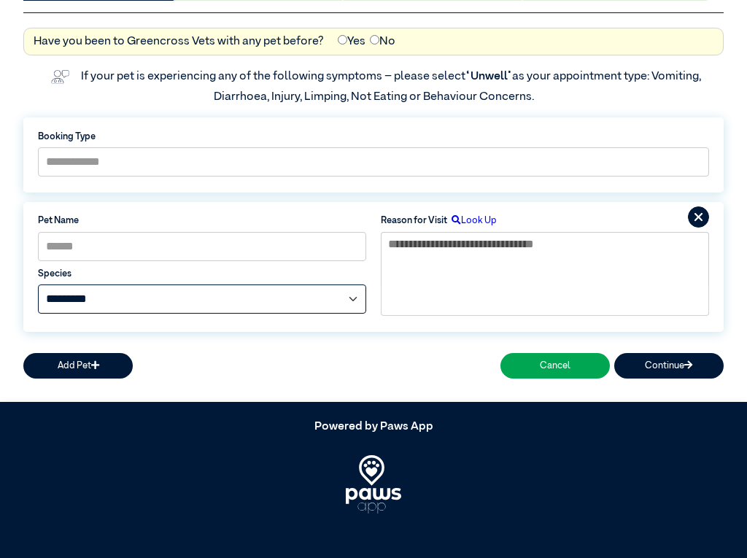 The width and height of the screenshot is (747, 558). Describe the element at coordinates (472, 220) in the screenshot. I see `label: Look Up` at that location.